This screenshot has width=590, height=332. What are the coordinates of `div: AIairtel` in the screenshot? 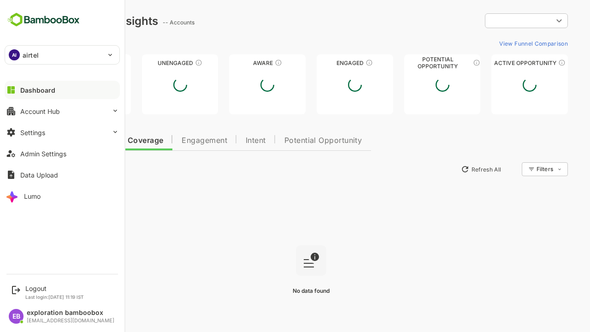 It's located at (62, 55).